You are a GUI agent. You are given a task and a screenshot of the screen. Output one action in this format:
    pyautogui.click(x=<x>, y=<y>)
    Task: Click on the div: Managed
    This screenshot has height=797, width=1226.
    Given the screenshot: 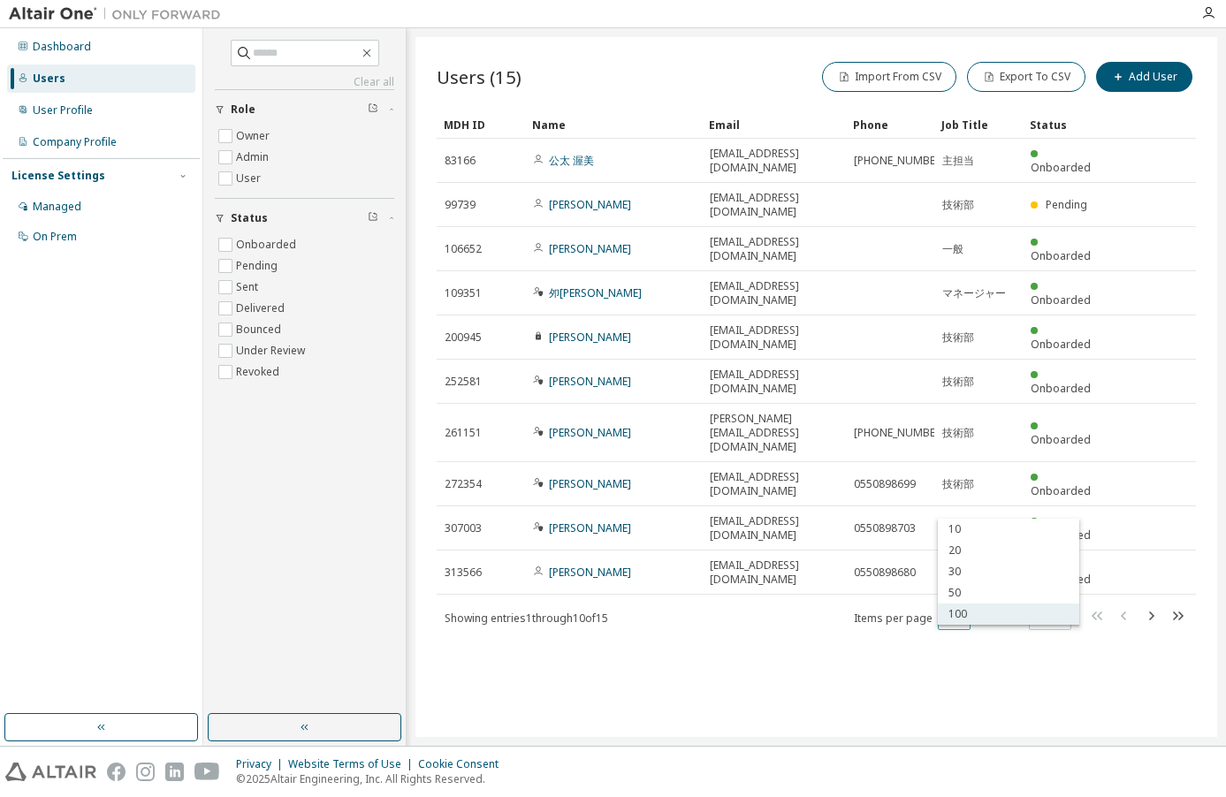 What is the action you would take?
    pyautogui.click(x=57, y=207)
    